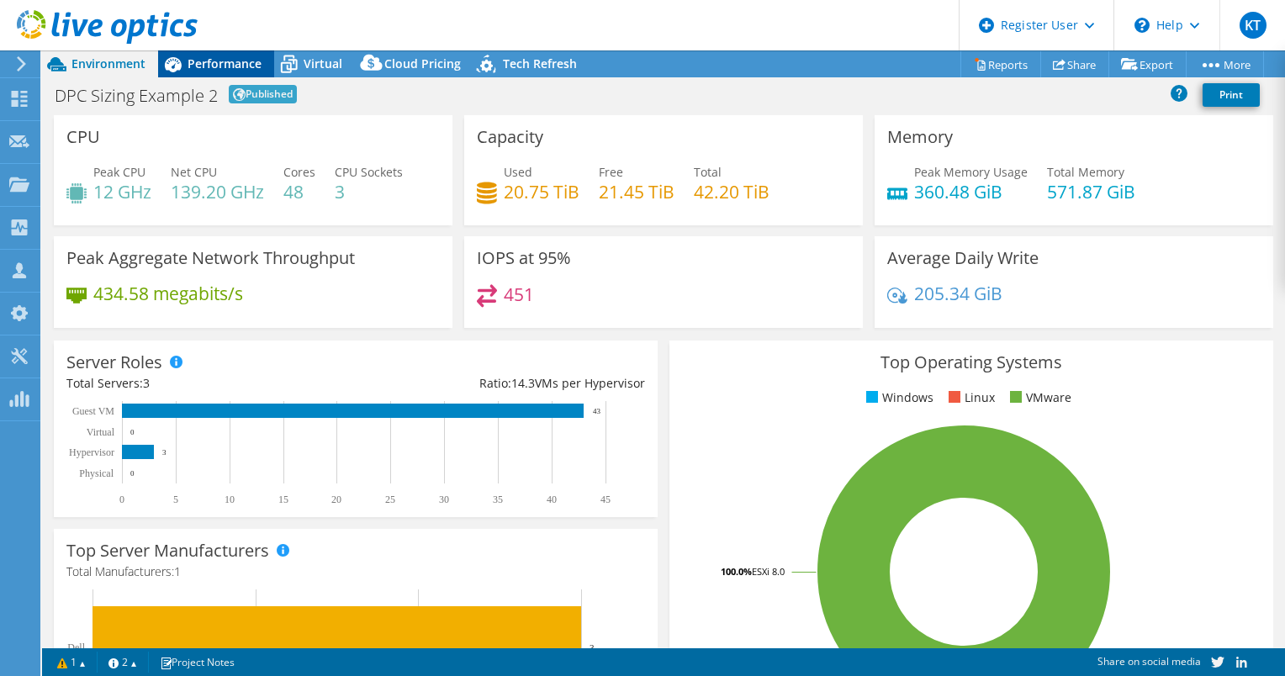 This screenshot has width=1285, height=676. I want to click on span: Published, so click(262, 94).